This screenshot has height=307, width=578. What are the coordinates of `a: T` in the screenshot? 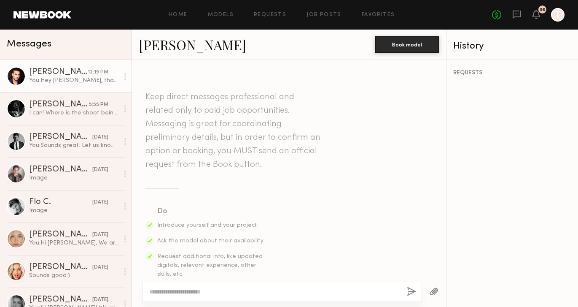 It's located at (558, 15).